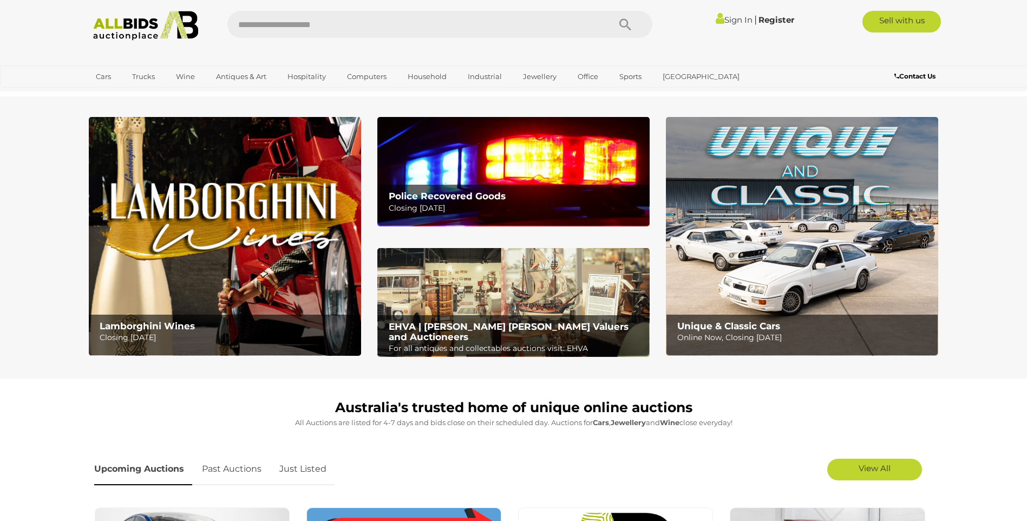  I want to click on button: Search, so click(626, 24).